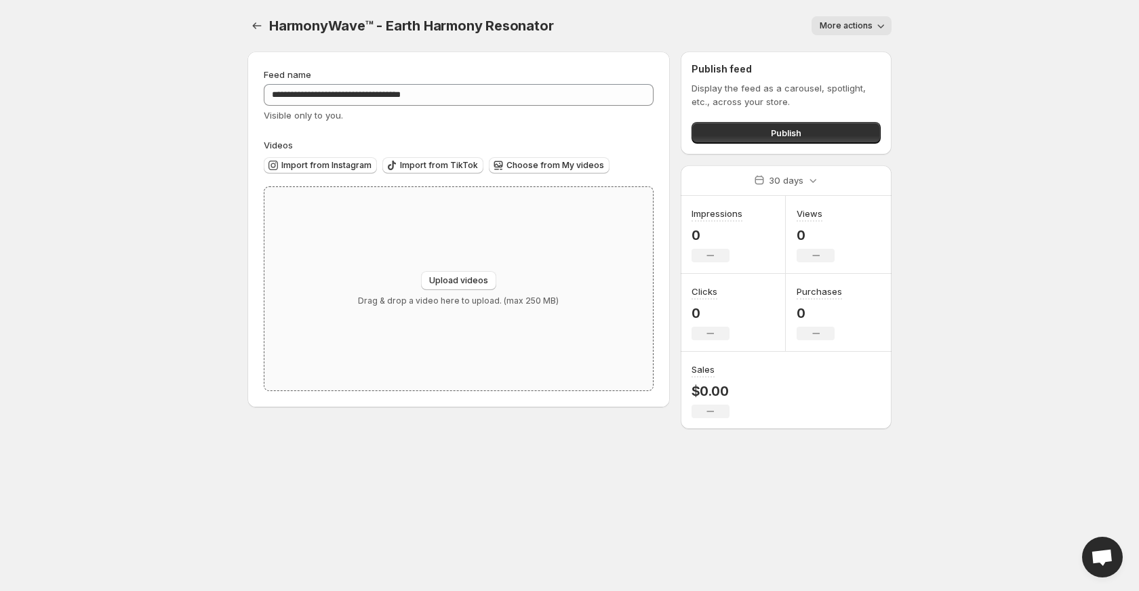 This screenshot has width=1139, height=591. I want to click on span: Videos, so click(278, 145).